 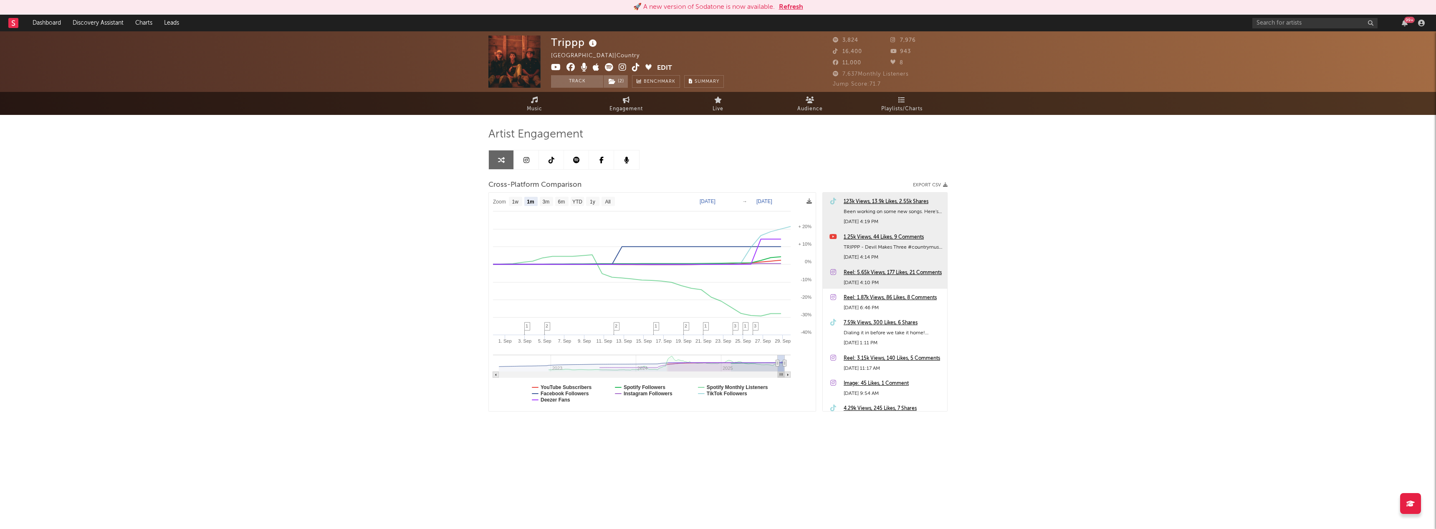 I want to click on text: 29. Sep, so click(x=783, y=341).